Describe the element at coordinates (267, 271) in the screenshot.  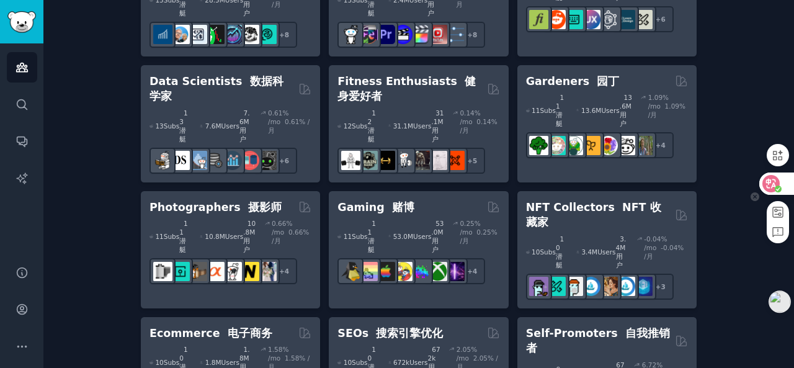
I see `img: WeddingPhotography` at that location.